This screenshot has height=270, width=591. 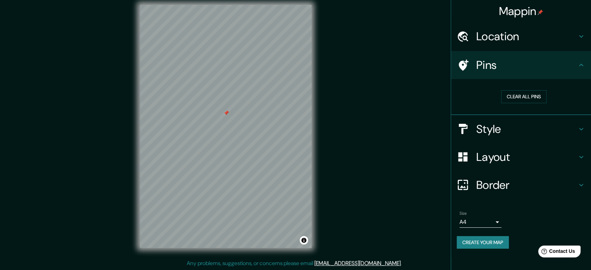 I want to click on h4: Layout, so click(x=526, y=157).